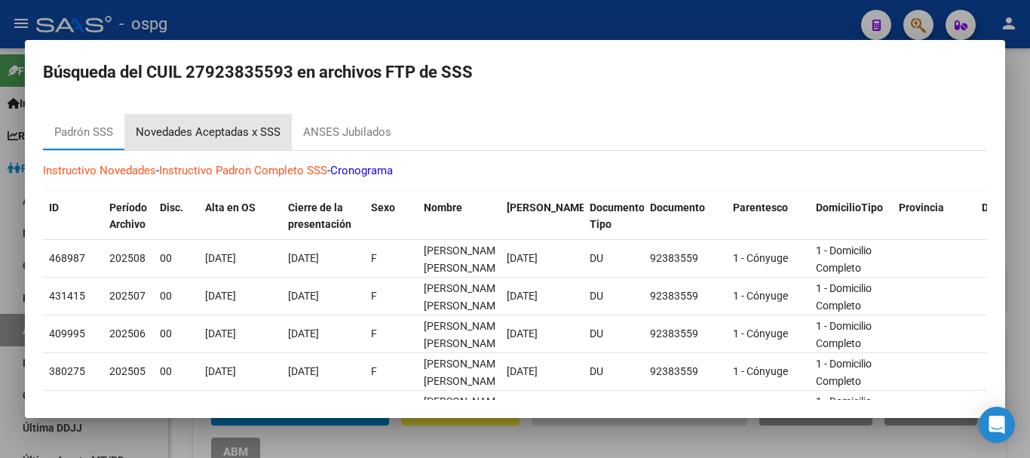 The height and width of the screenshot is (458, 1030). What do you see at coordinates (542, 216) in the screenshot?
I see `datatable-header-cell: Fecha Nac.` at bounding box center [542, 216].